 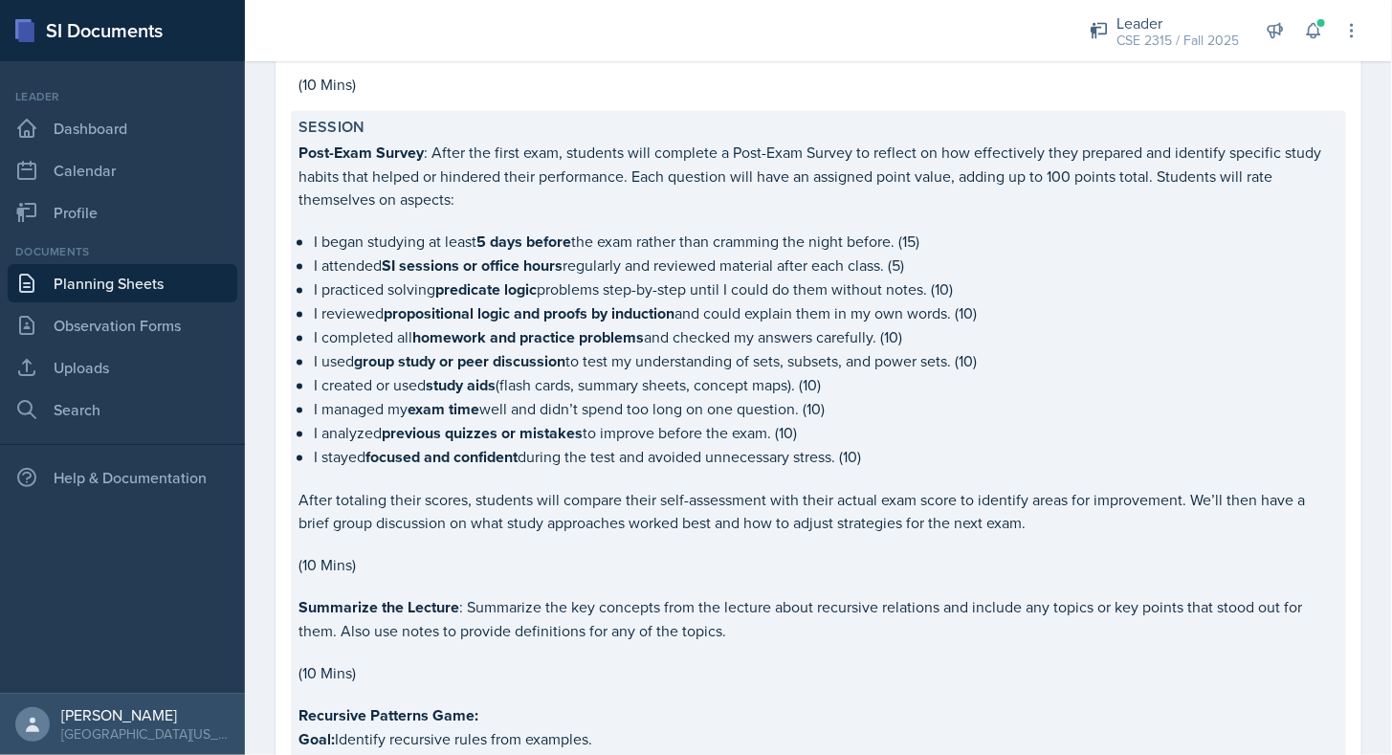 I want to click on strong: homework and practice problems, so click(x=528, y=338).